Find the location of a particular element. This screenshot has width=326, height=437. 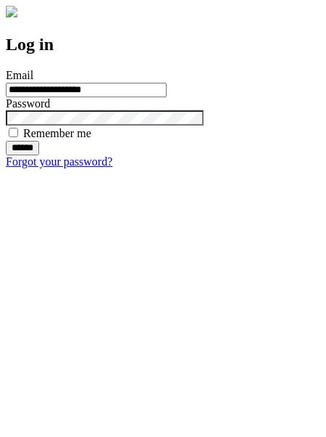

h2: Log in is located at coordinates (163, 44).